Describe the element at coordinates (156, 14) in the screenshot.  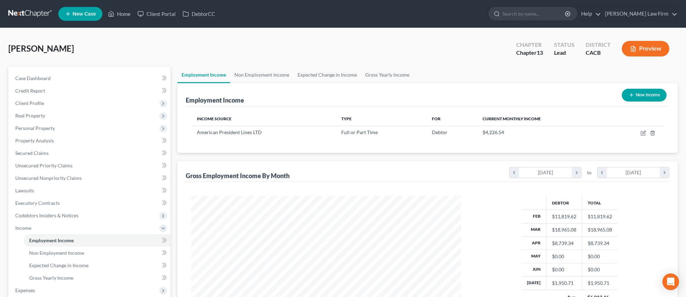
I see `a: Client Portal` at that location.